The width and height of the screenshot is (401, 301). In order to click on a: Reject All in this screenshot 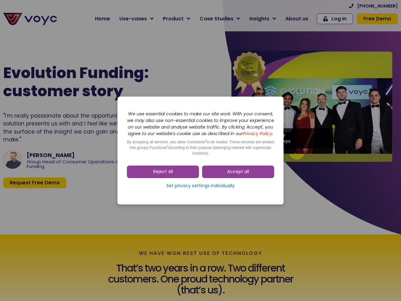, I will do `click(163, 172)`.